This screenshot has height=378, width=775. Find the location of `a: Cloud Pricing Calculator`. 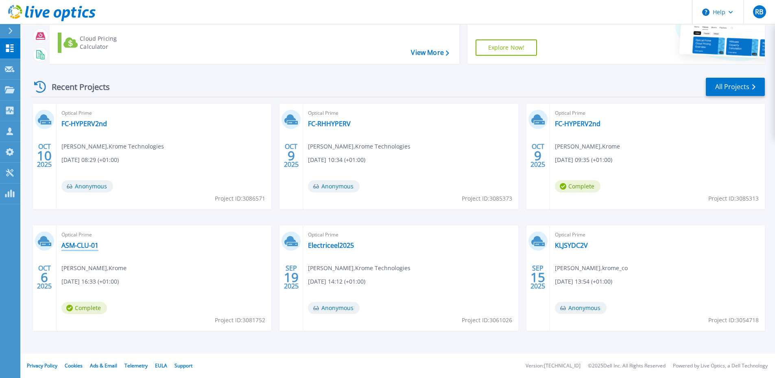

a: Cloud Pricing Calculator is located at coordinates (103, 43).